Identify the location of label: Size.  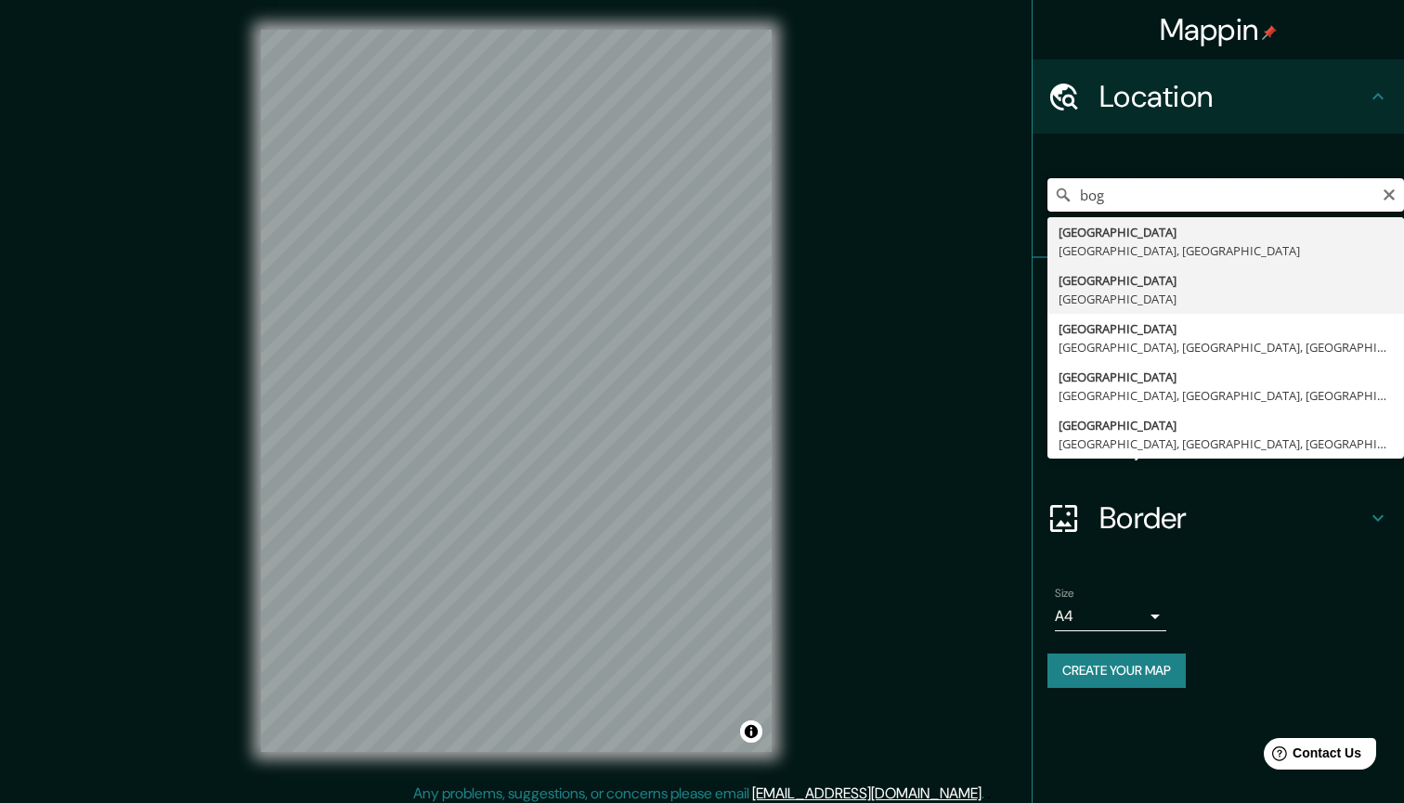
(1064, 593).